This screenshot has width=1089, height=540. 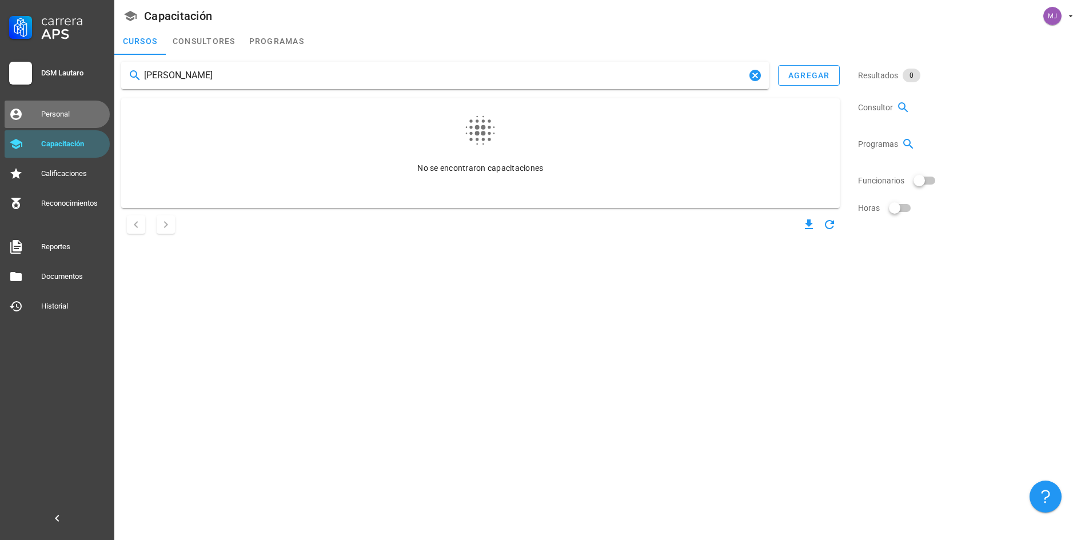 I want to click on a: consultores, so click(x=204, y=41).